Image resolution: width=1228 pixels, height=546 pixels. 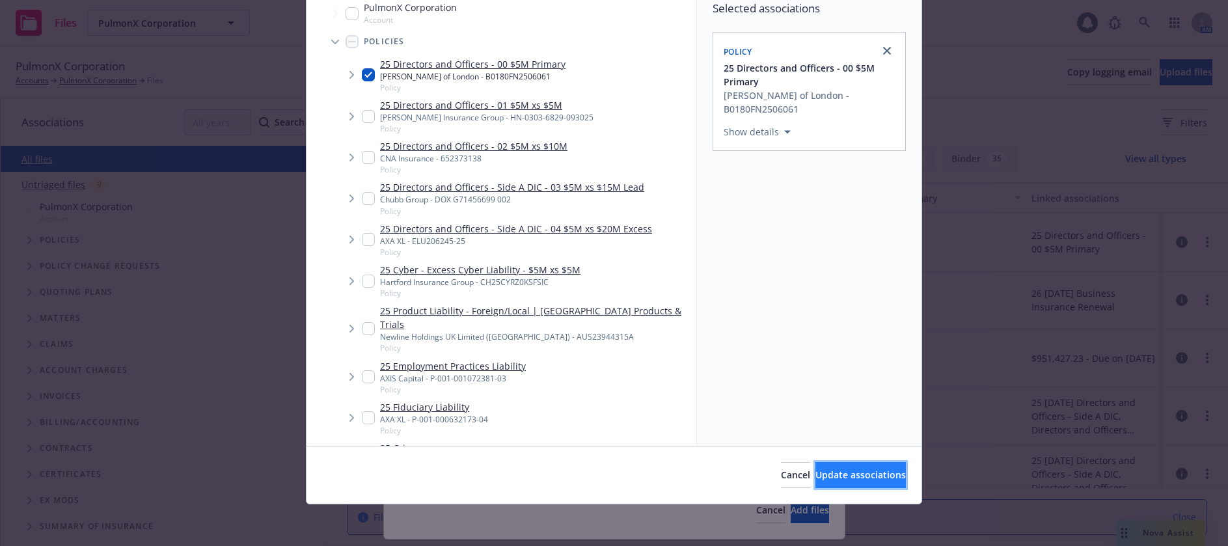 I want to click on span: Selected associations, so click(x=809, y=8).